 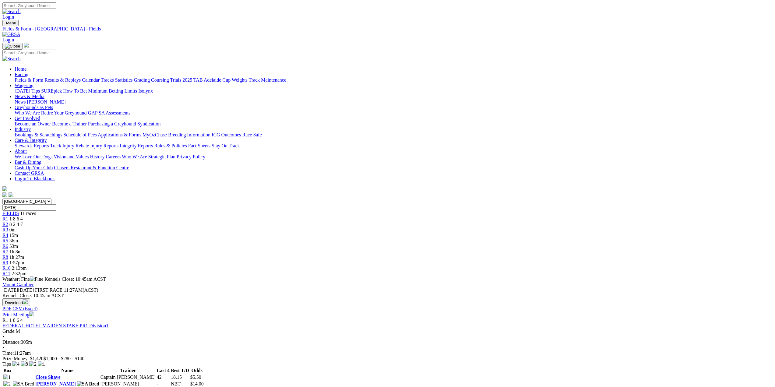 What do you see at coordinates (5, 246) in the screenshot?
I see `span: R6` at bounding box center [5, 246].